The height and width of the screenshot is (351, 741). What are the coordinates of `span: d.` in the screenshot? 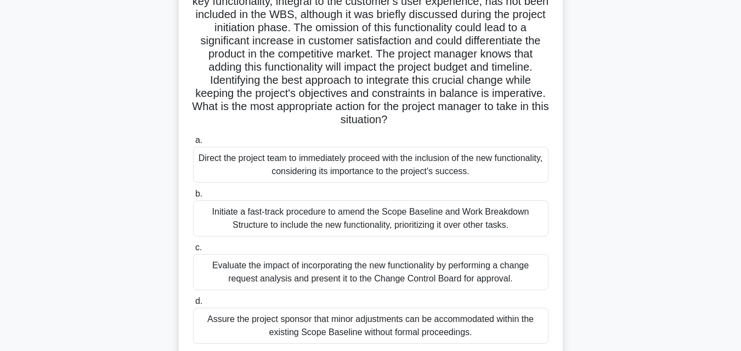 It's located at (198, 301).